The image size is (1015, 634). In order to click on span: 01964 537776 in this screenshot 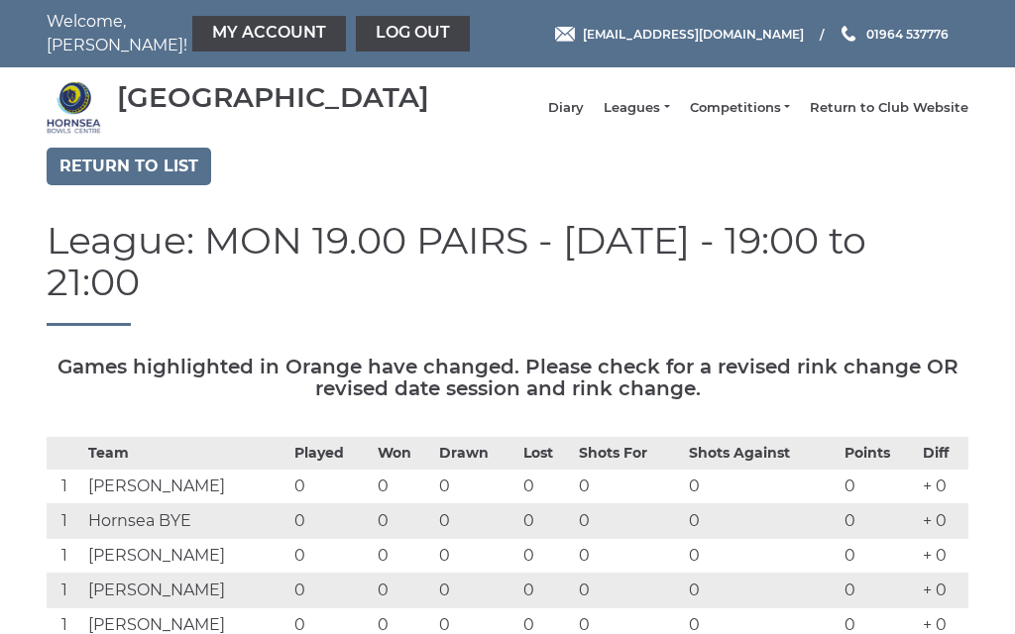, I will do `click(907, 33)`.